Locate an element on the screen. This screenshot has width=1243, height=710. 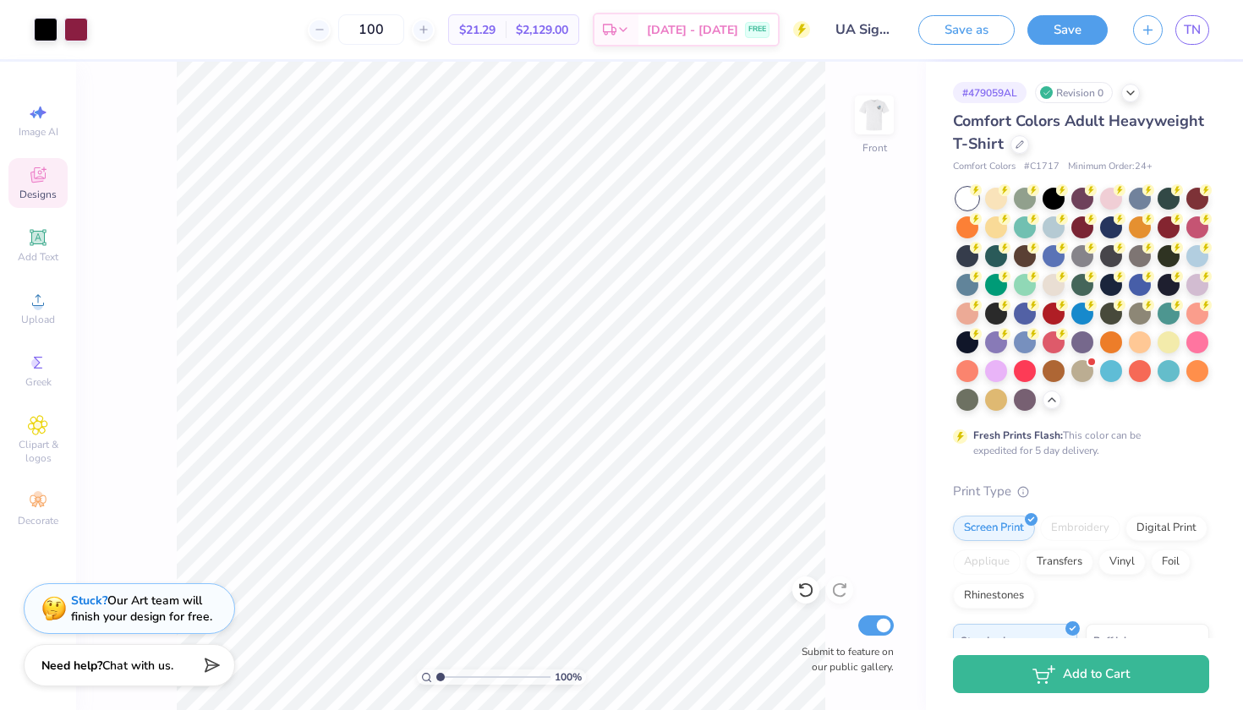
div: Digital Print is located at coordinates (1166, 529).